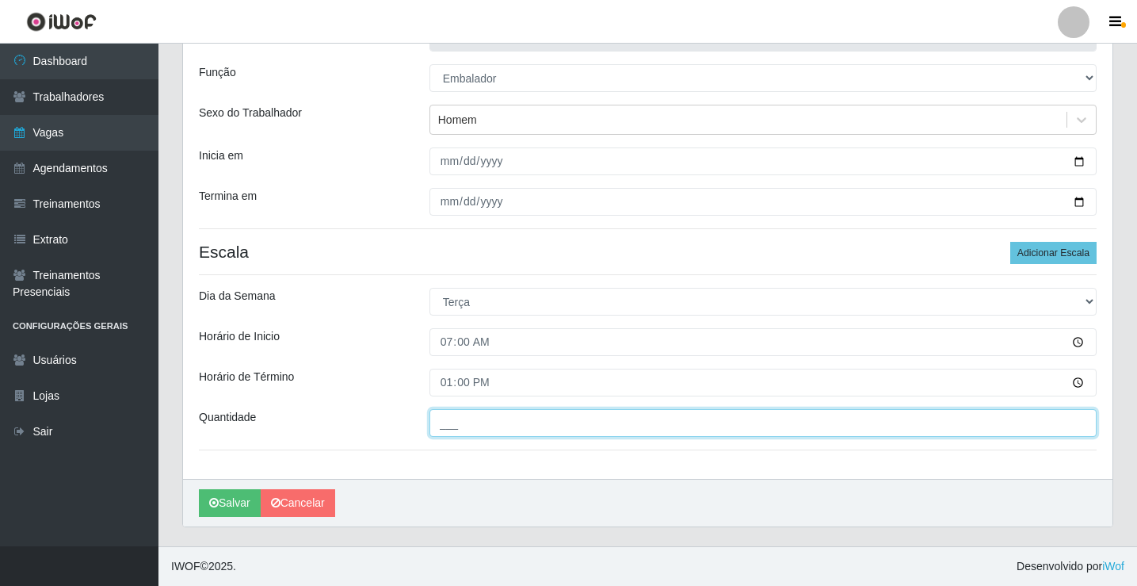  I want to click on h4: Escala, so click(647, 251).